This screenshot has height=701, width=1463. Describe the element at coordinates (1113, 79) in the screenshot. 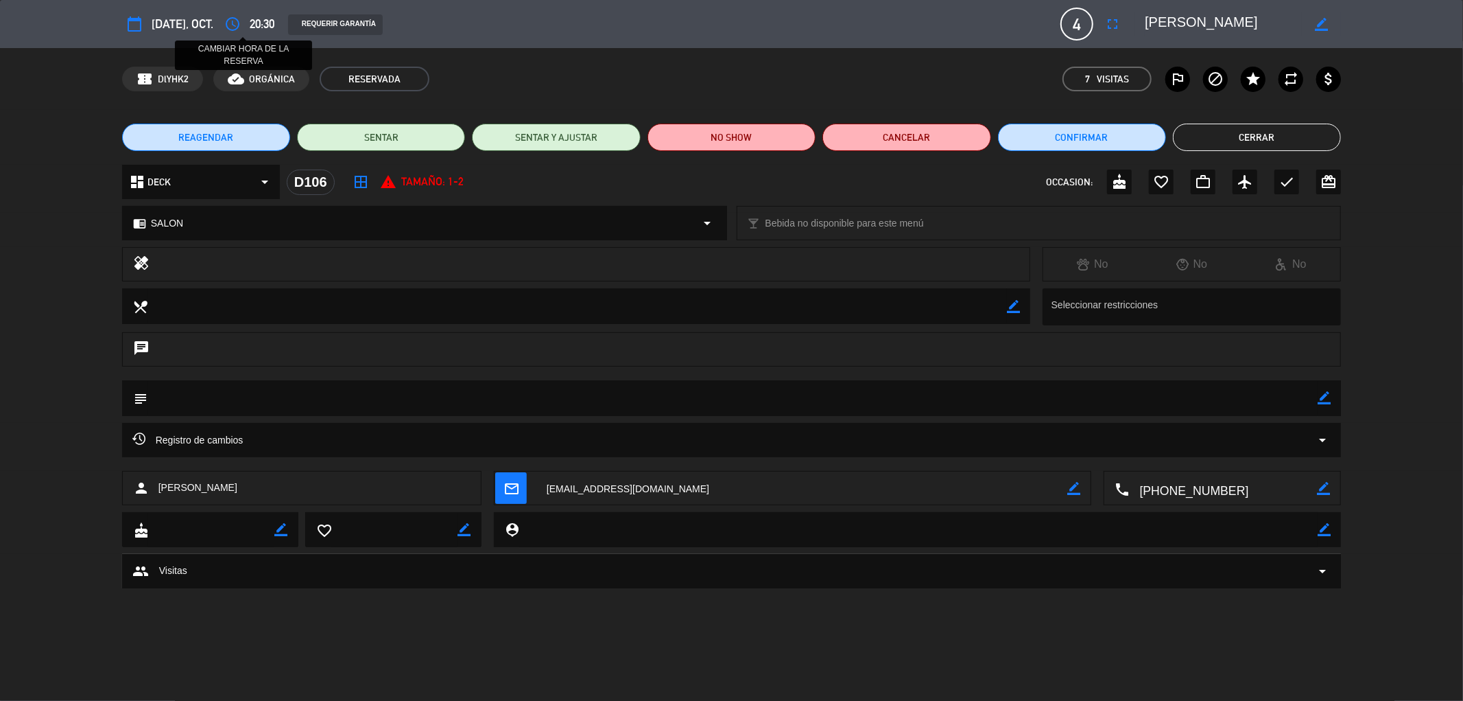

I see `em: Visitas` at that location.